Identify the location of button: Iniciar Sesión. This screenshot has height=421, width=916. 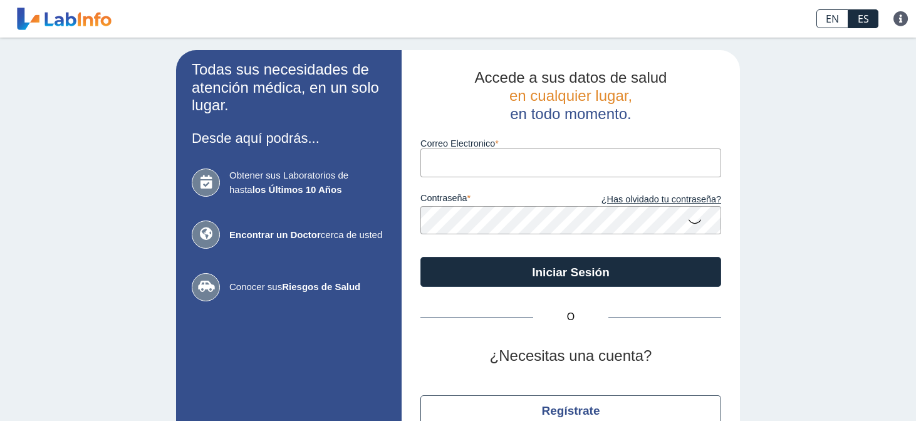
(570, 272).